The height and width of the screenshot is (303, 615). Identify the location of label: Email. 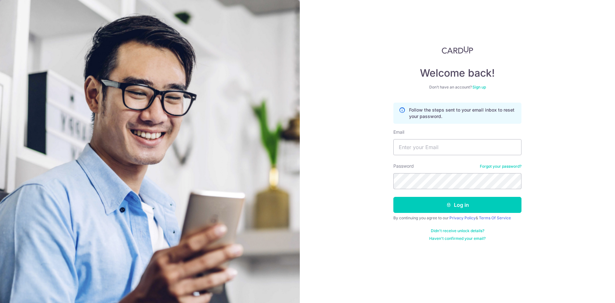
(399, 132).